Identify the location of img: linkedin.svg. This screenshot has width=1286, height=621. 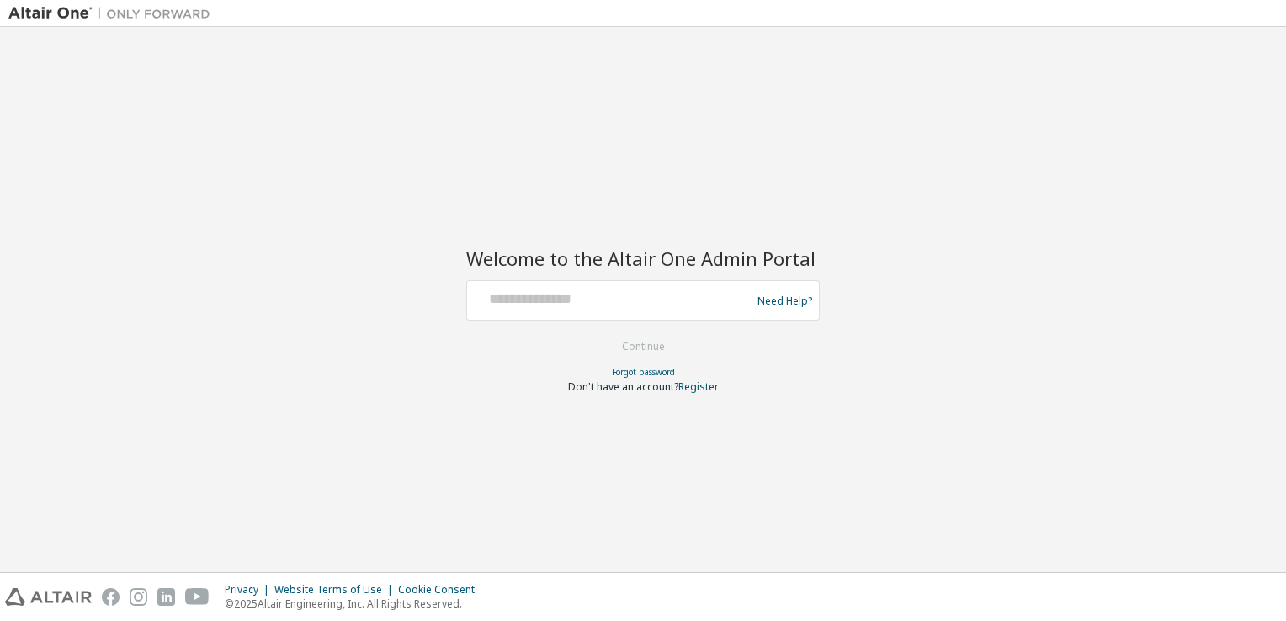
(166, 597).